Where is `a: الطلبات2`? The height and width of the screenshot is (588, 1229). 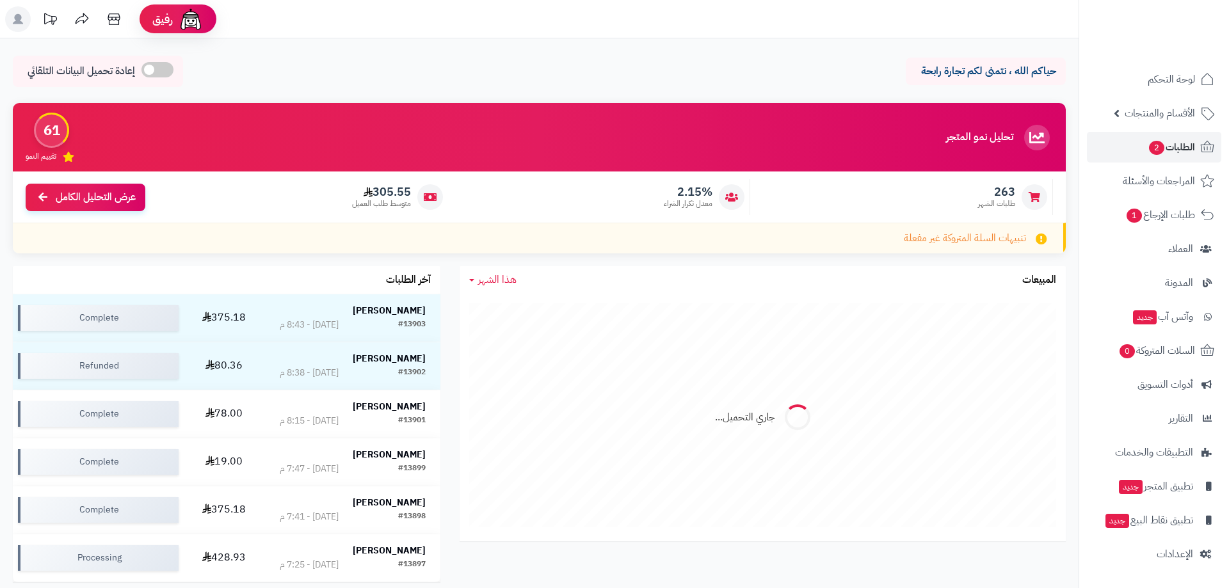 a: الطلبات2 is located at coordinates (1154, 147).